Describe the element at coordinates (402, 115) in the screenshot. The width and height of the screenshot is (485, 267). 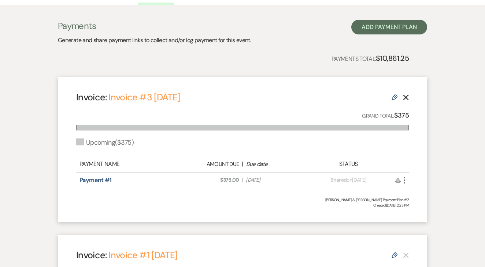
I see `strong: $375` at that location.